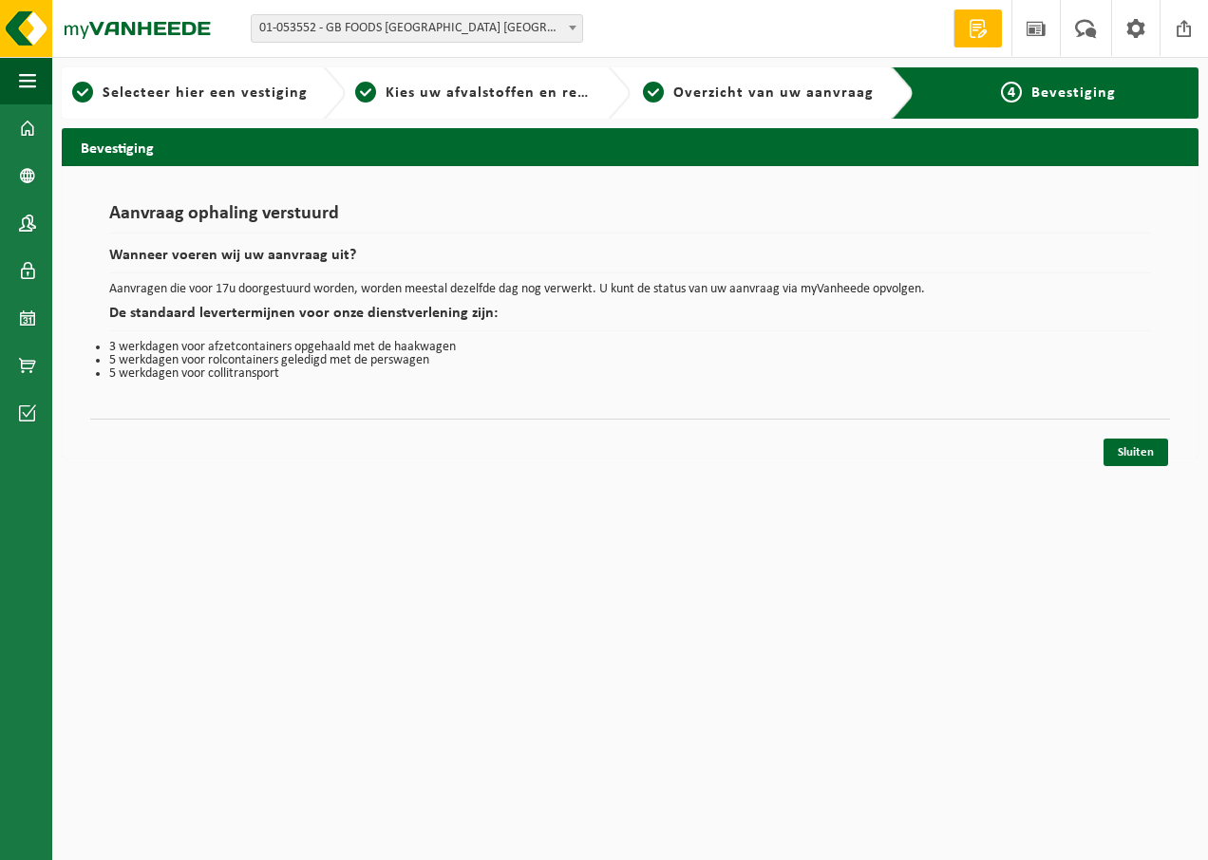 The image size is (1208, 860). What do you see at coordinates (83, 92) in the screenshot?
I see `span: 1` at bounding box center [83, 92].